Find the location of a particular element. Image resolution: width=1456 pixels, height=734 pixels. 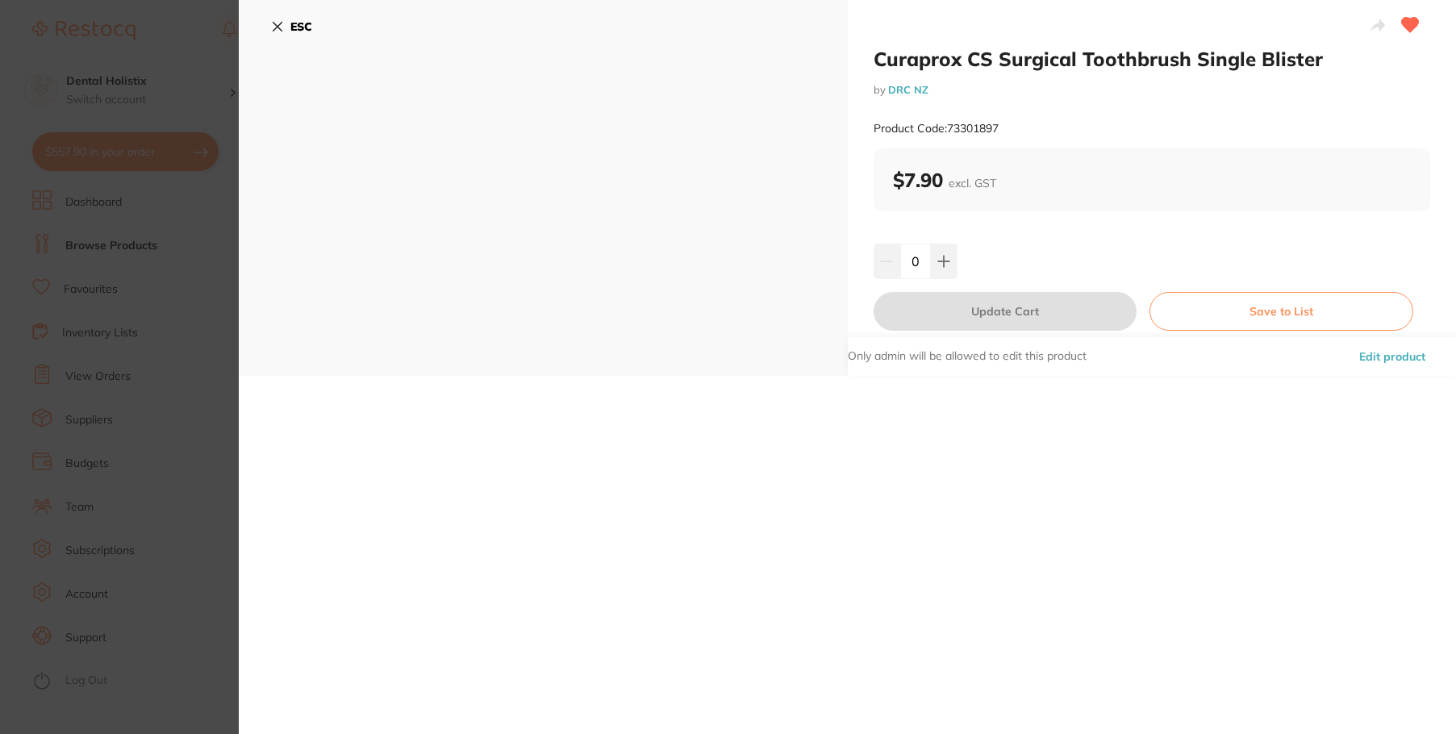

small: by is located at coordinates (1152, 90).